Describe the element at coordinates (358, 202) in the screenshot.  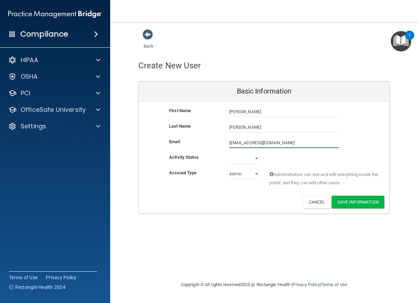
I see `button: Save Information` at that location.